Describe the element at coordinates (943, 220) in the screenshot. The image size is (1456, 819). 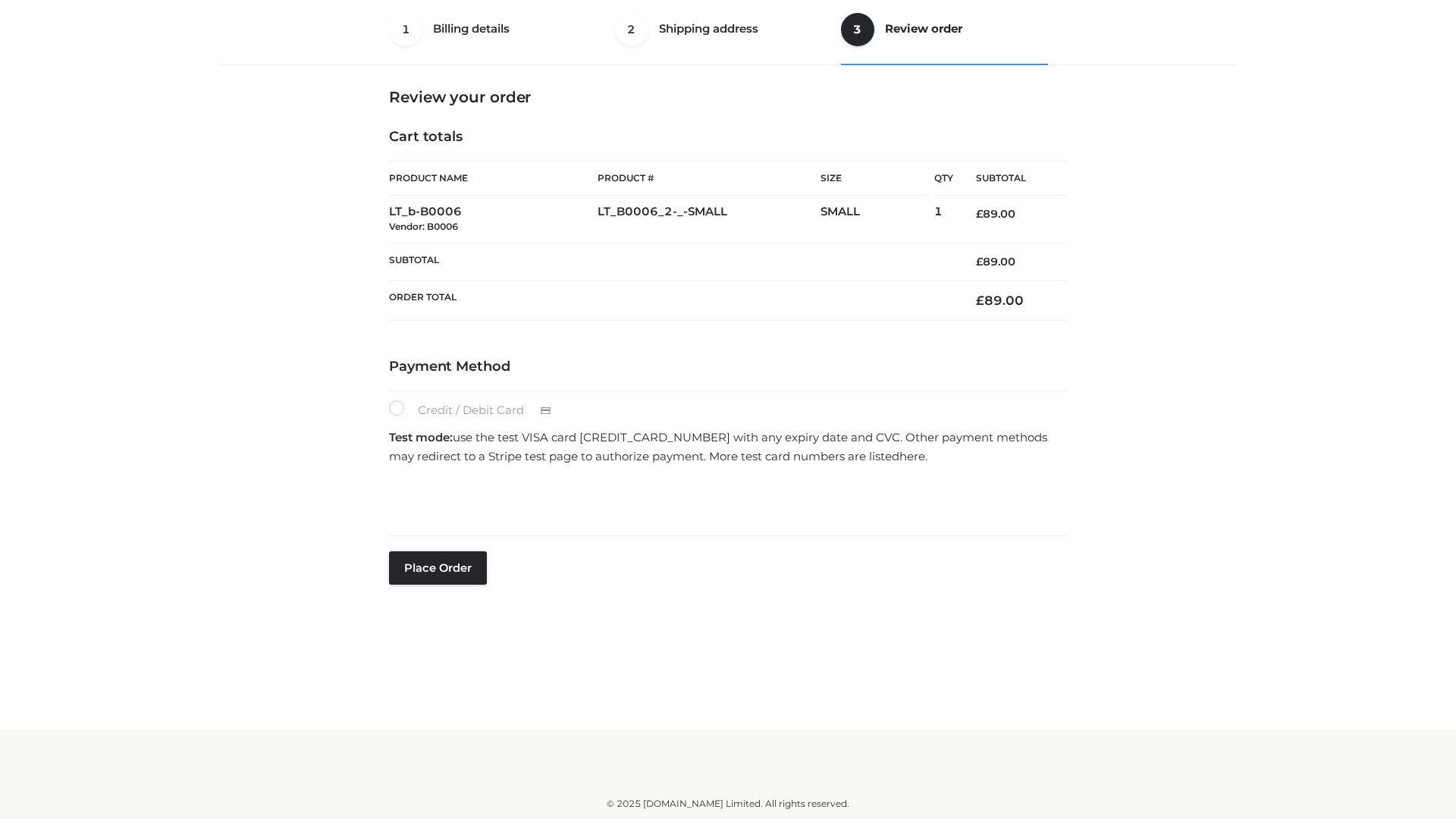
I see `td: 1` at that location.